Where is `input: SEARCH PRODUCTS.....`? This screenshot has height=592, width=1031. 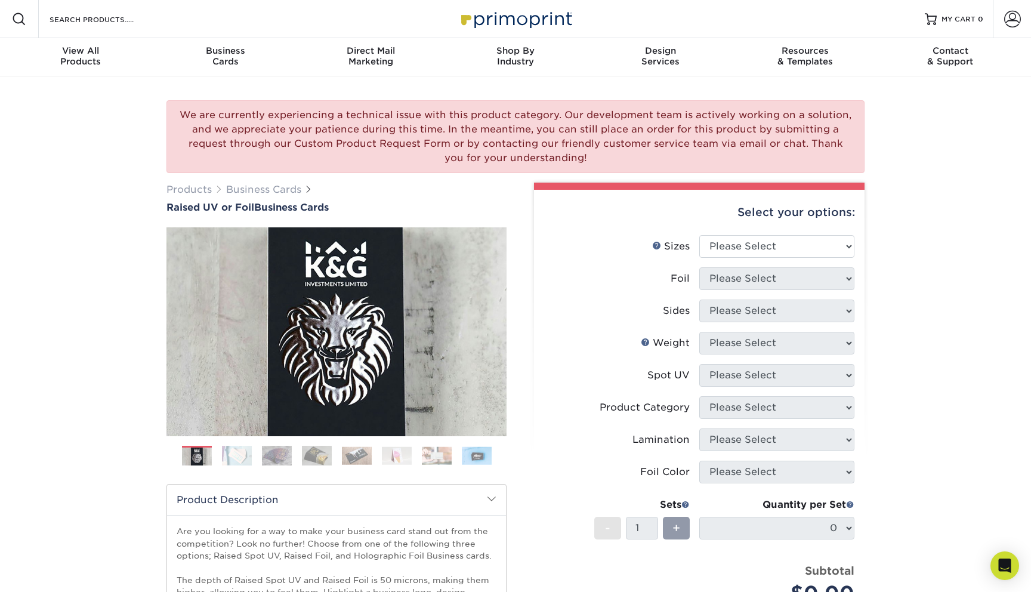
input: SEARCH PRODUCTS..... is located at coordinates (106, 19).